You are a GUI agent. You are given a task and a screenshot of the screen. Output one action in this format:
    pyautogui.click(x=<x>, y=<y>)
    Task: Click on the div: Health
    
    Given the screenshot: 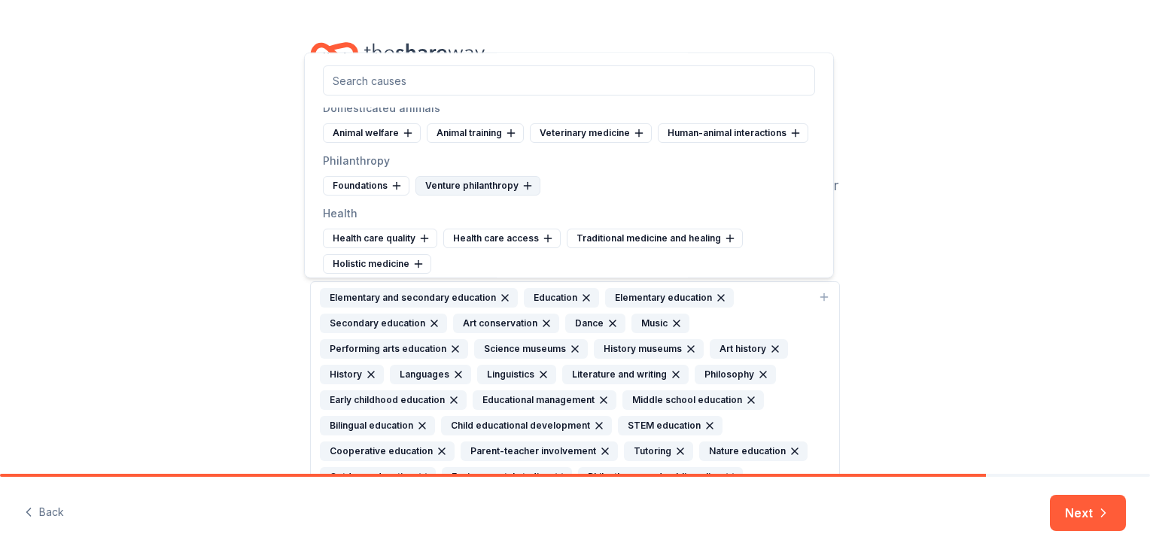 What is the action you would take?
    pyautogui.click(x=569, y=214)
    